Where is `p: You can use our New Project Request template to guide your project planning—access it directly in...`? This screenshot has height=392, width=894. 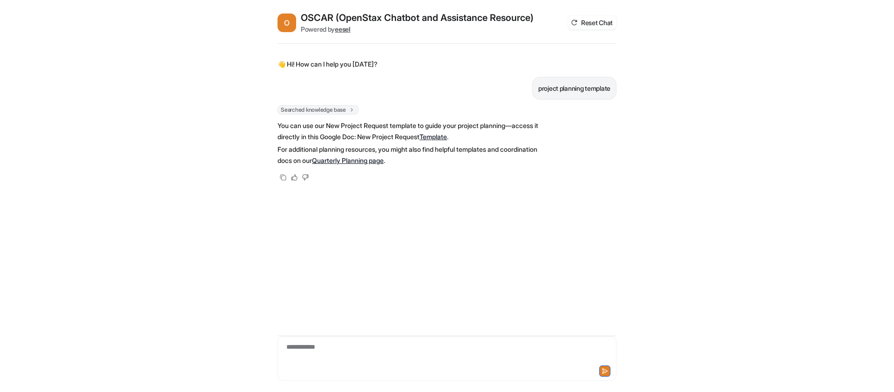
p: You can use our New Project Request template to guide your project planning—access it directly in... is located at coordinates (413, 131).